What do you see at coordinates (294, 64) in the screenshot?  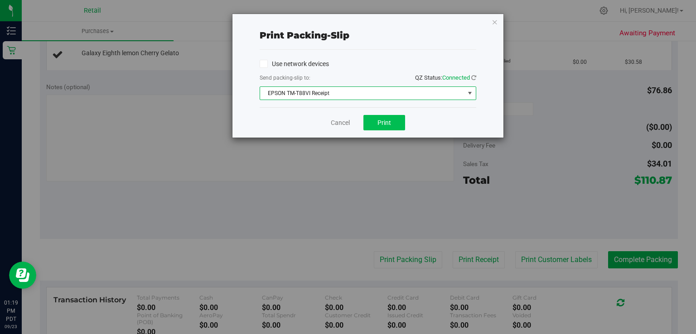 I see `label: Use network devices` at bounding box center [294, 64].